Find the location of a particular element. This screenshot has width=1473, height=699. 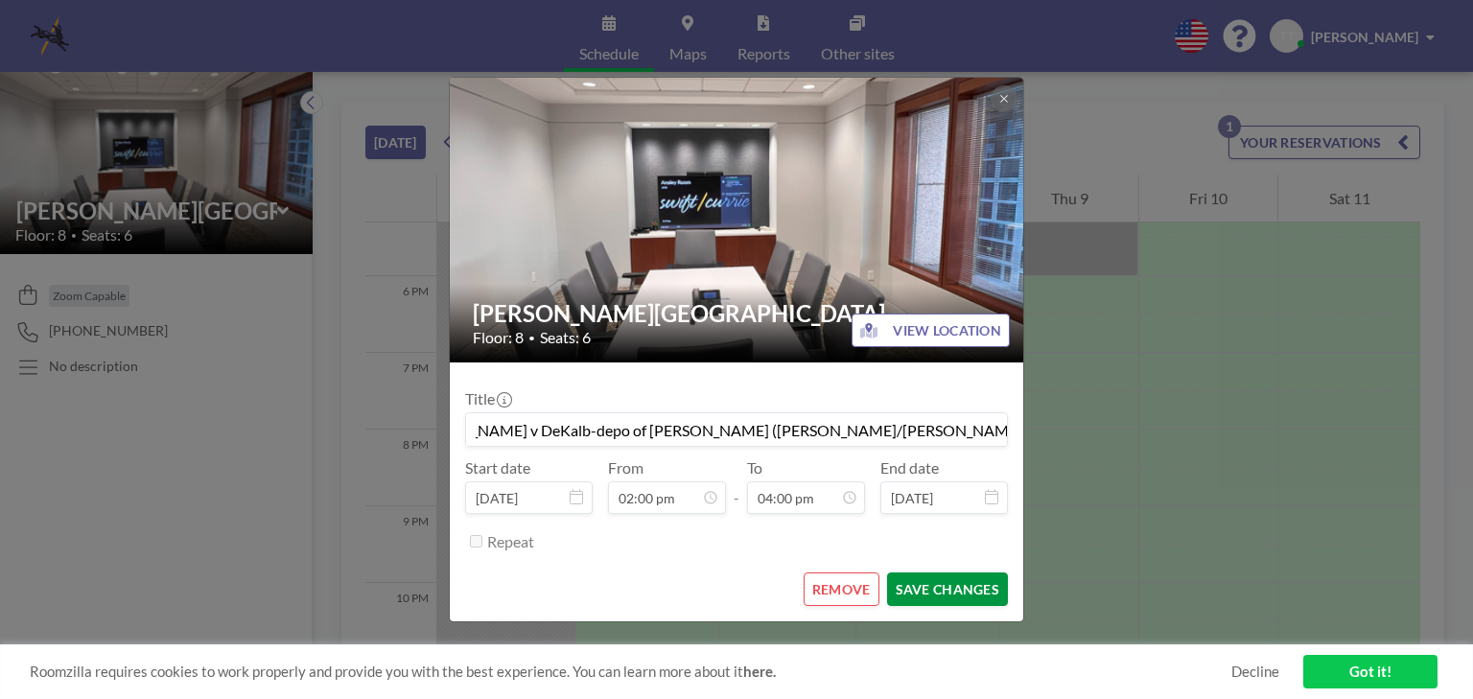

span: Roomzilla requires cookies to work properly and provide you with the best experience. You can lea... is located at coordinates (630, 671).